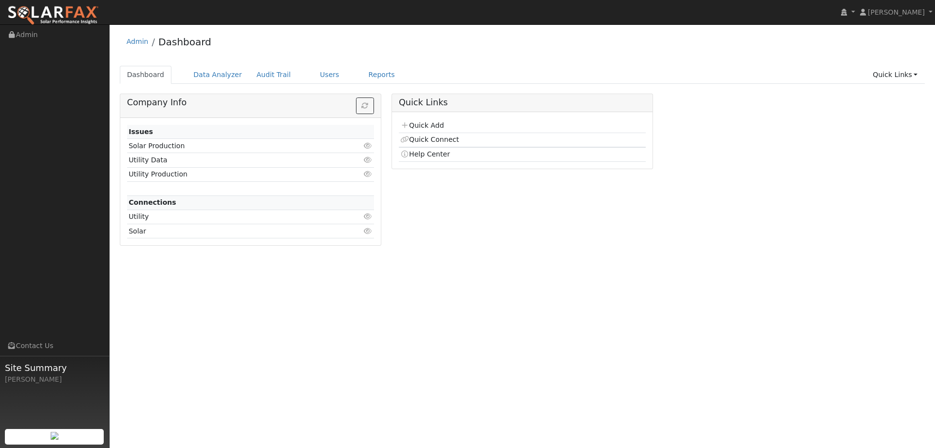  What do you see at coordinates (141, 132) in the screenshot?
I see `strong: Issues` at bounding box center [141, 132].